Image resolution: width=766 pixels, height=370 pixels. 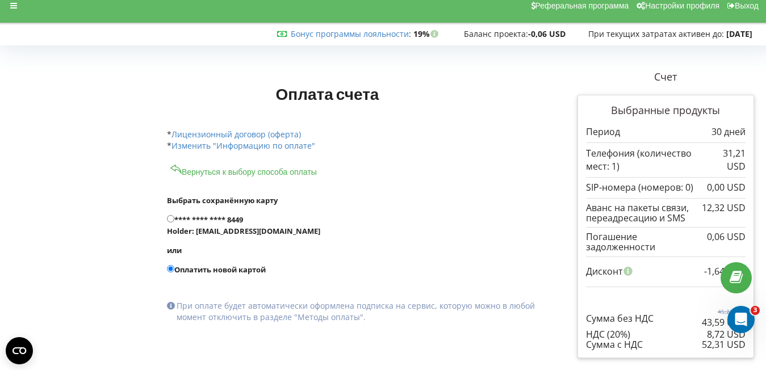 I want to click on label: или, so click(x=351, y=250).